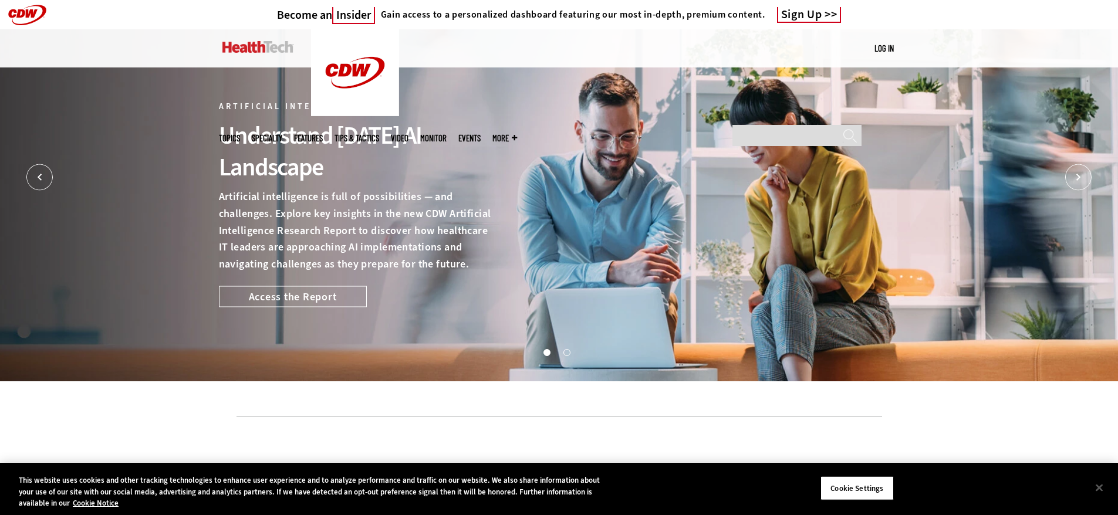  Describe the element at coordinates (809, 15) in the screenshot. I see `a: Sign Up` at that location.